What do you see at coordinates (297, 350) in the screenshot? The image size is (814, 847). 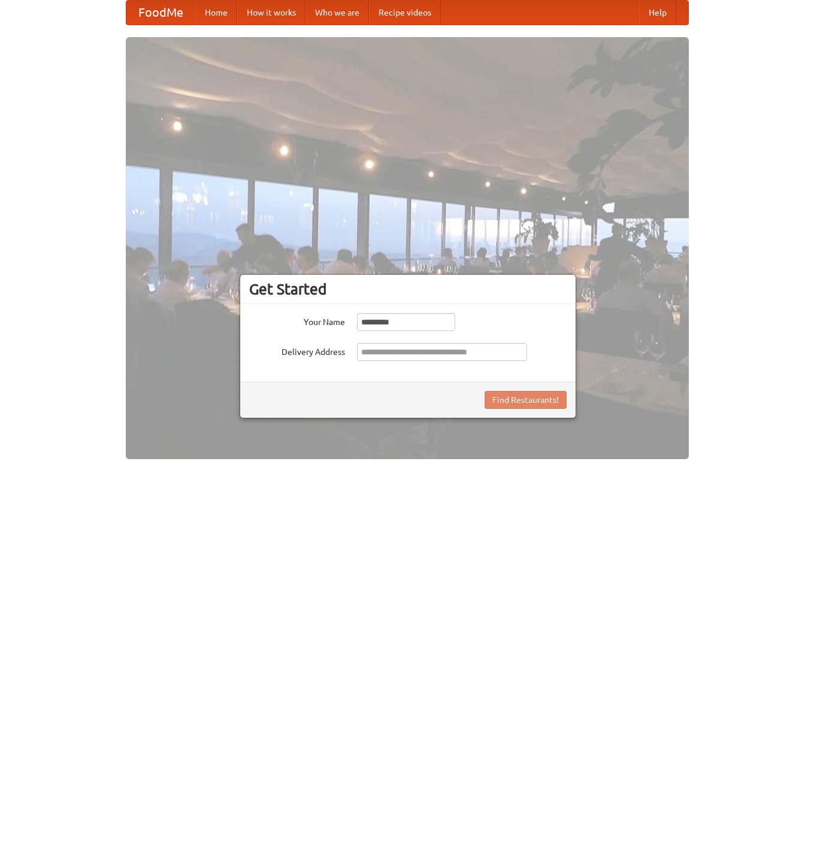 I see `label: Delivery Address` at bounding box center [297, 350].